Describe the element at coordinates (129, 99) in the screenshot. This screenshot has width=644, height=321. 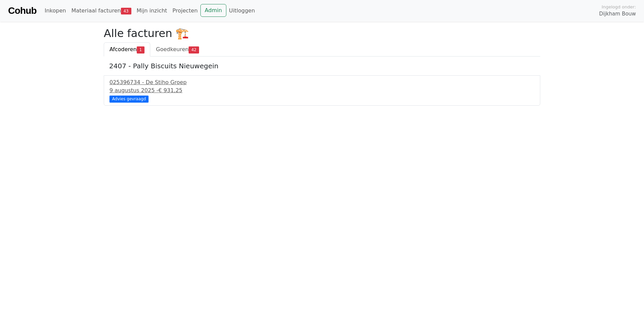
I see `div: Advies gevraagd` at that location.